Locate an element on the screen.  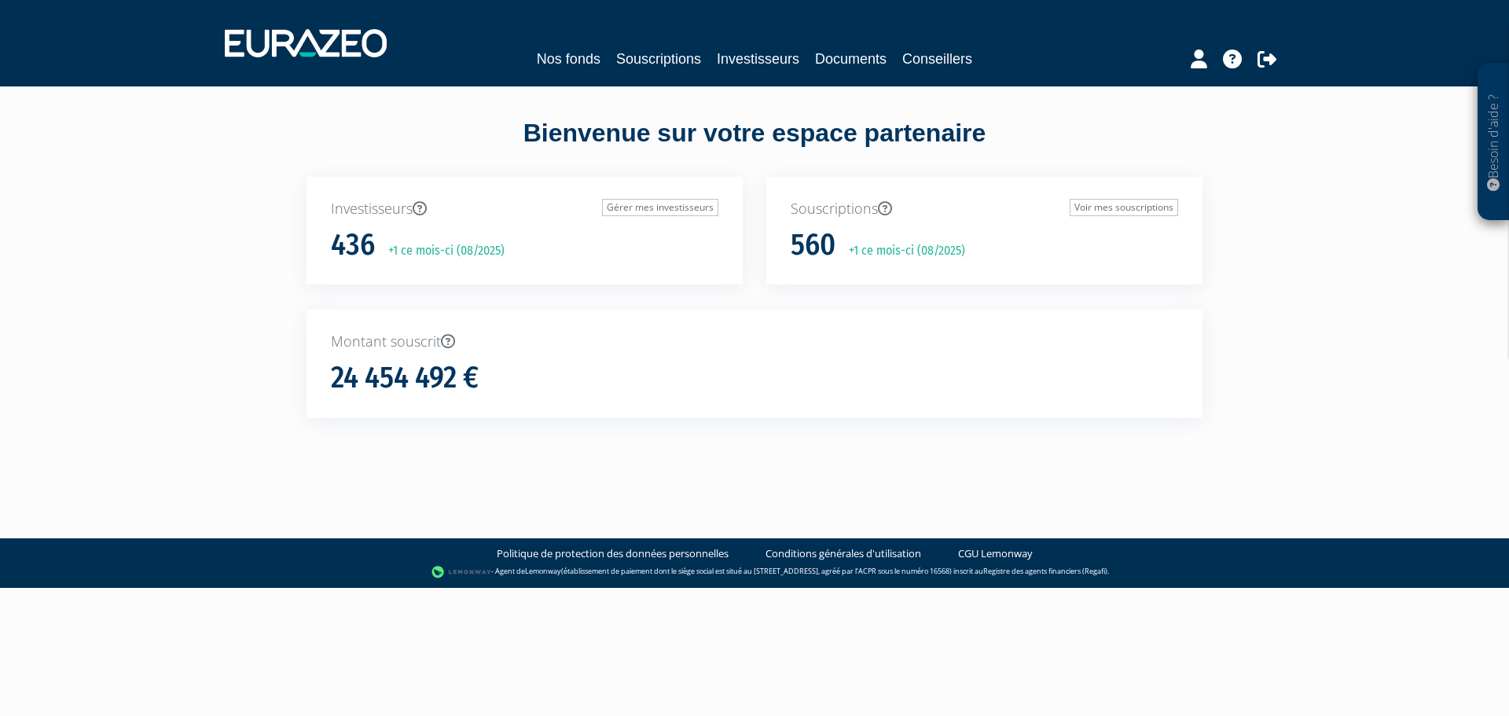
a: CGU Lemonway is located at coordinates (995, 553).